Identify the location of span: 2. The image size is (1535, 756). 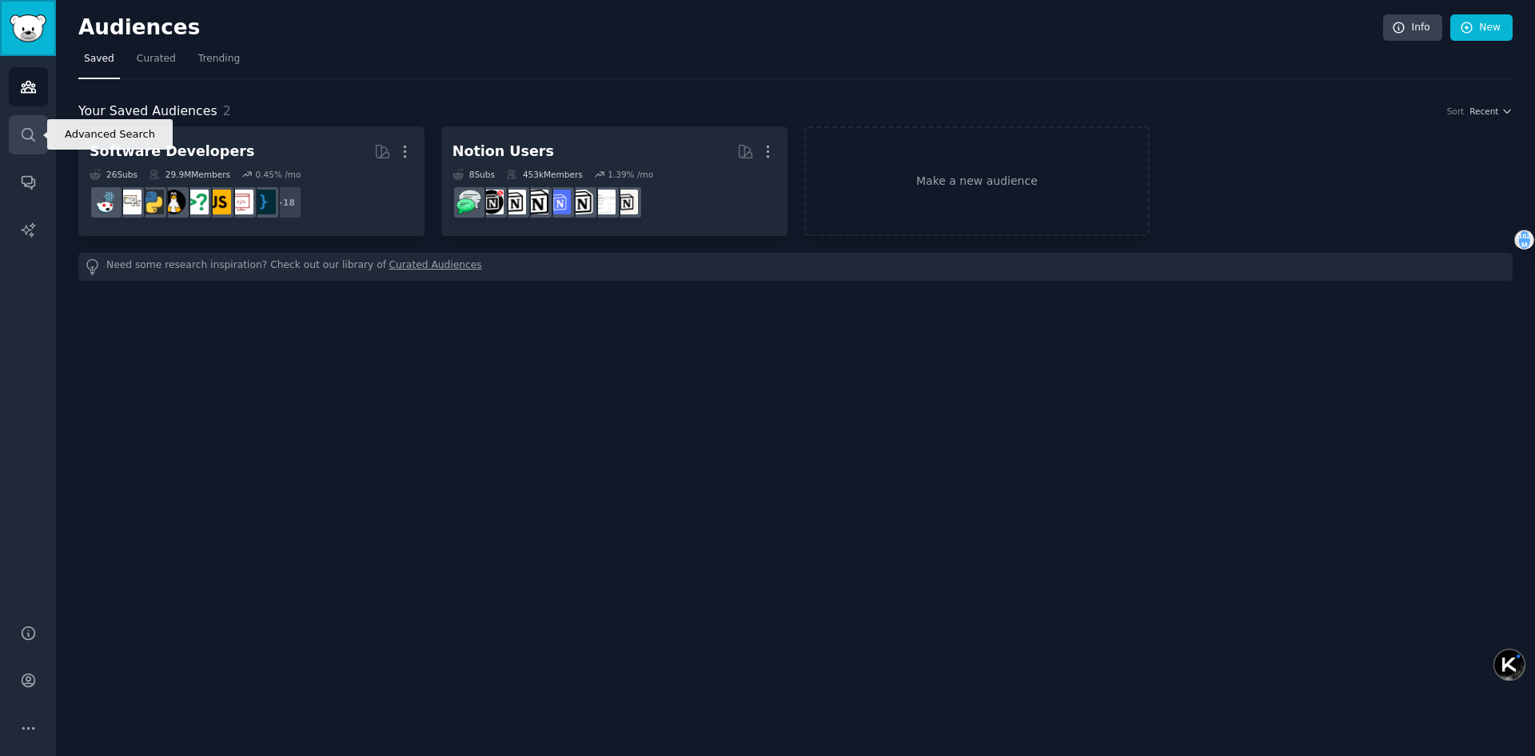
(227, 110).